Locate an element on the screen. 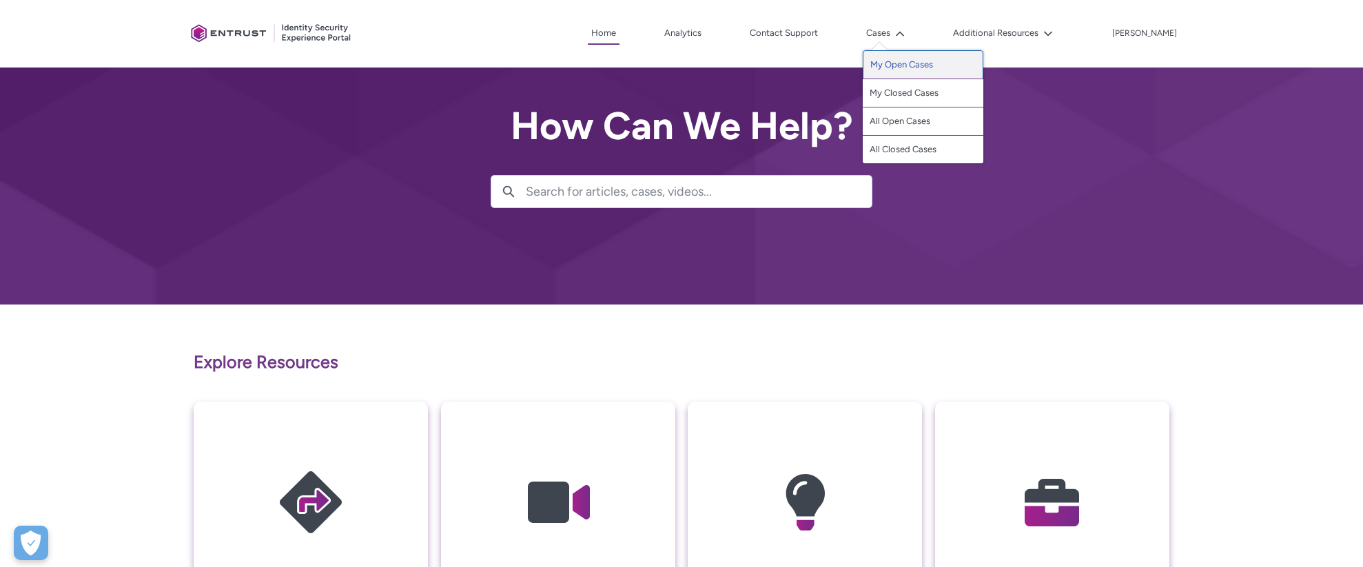  h2: How Can We Help? is located at coordinates (681, 126).